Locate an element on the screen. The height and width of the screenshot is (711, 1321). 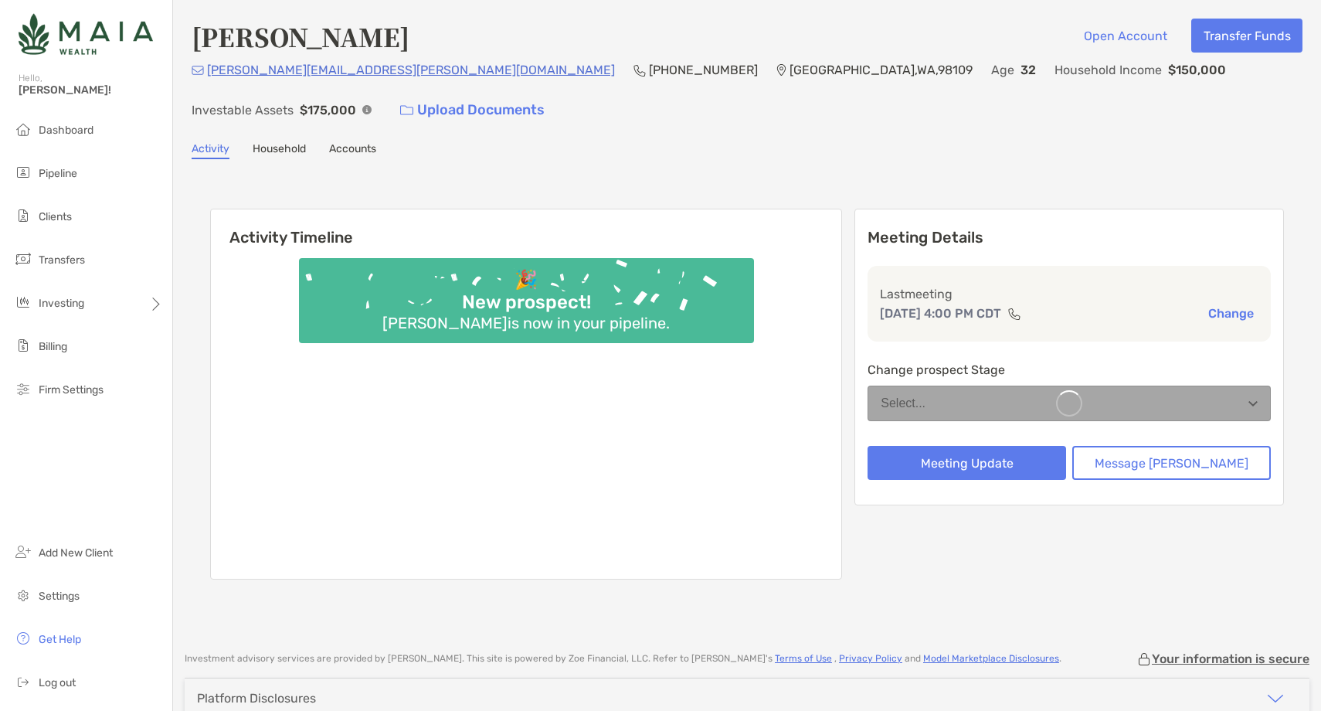
img: transfers icon is located at coordinates (23, 259).